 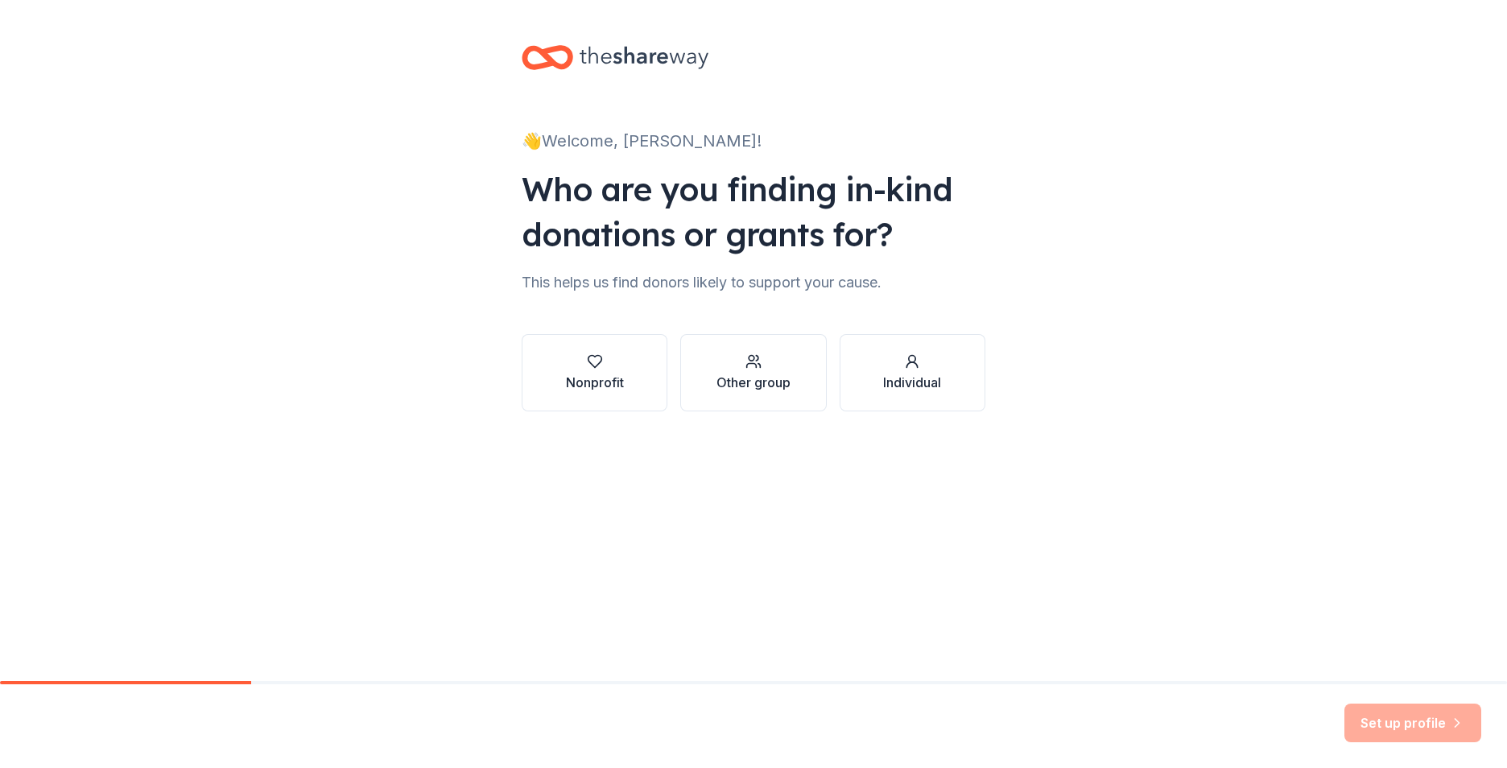 What do you see at coordinates (753, 282) in the screenshot?
I see `div: This helps us find donors likely to support your cause.` at bounding box center [753, 282].